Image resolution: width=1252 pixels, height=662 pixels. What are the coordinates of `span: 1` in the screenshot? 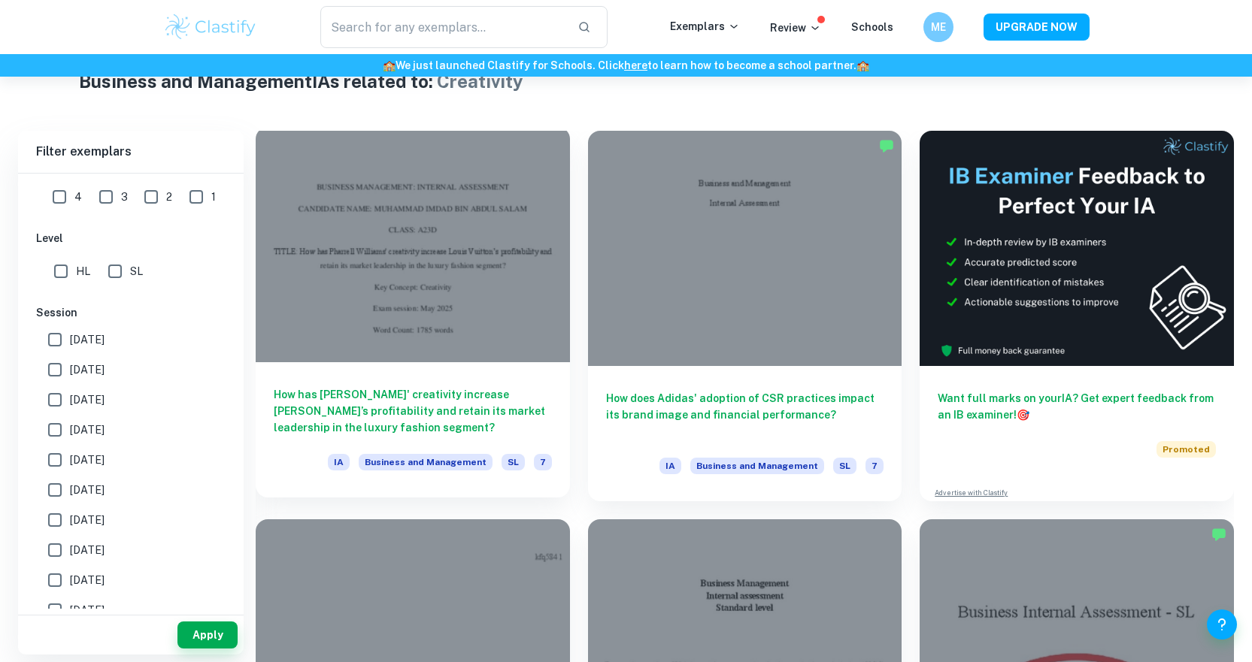 It's located at (213, 197).